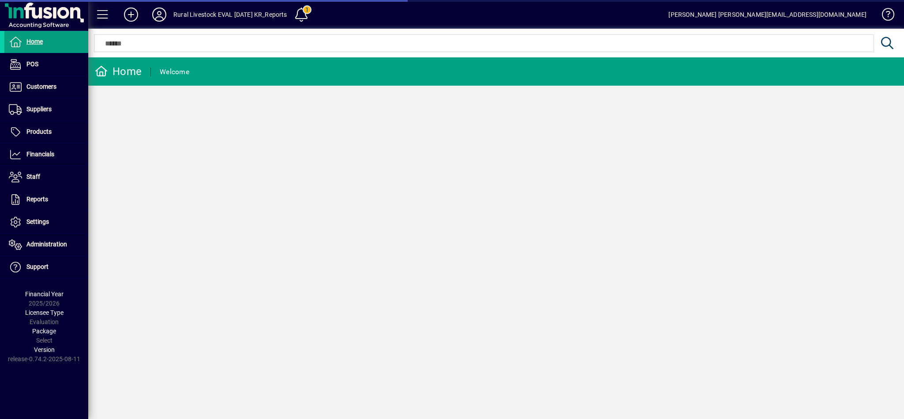 The image size is (904, 419). I want to click on span: Administration, so click(47, 244).